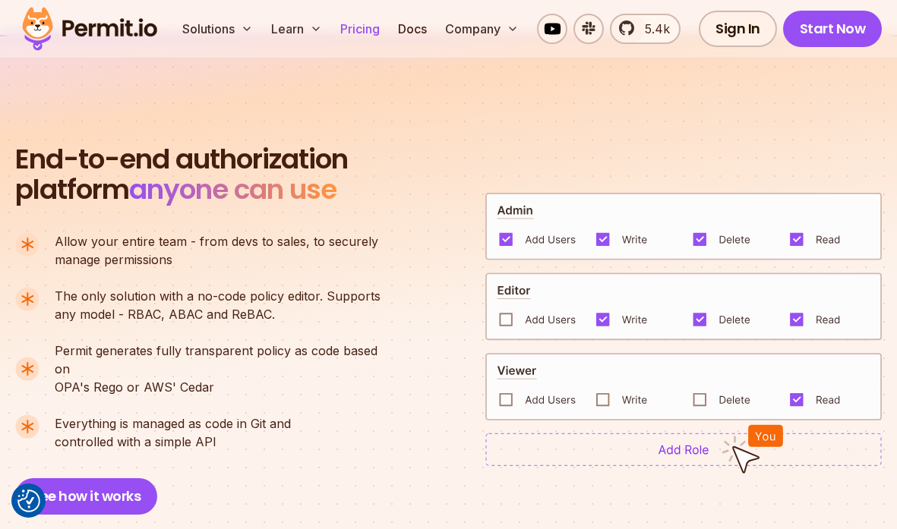 This screenshot has height=529, width=897. What do you see at coordinates (172, 424) in the screenshot?
I see `span: Everything is managed as code in Git and` at bounding box center [172, 424].